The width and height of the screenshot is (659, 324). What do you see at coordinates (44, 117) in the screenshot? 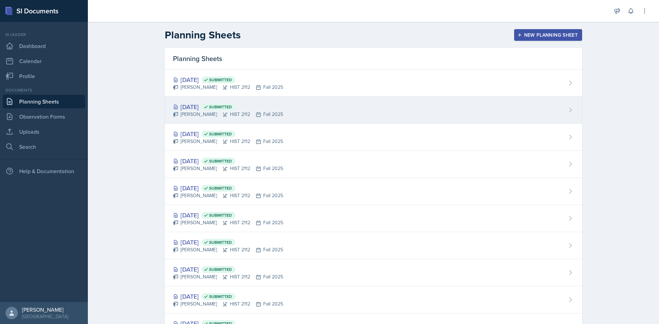
I see `a: Observation Forms` at bounding box center [44, 117].